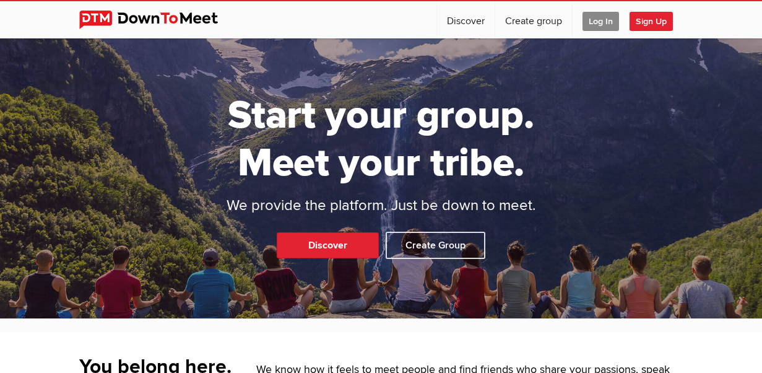 This screenshot has height=373, width=762. I want to click on a: Create Group, so click(435, 245).